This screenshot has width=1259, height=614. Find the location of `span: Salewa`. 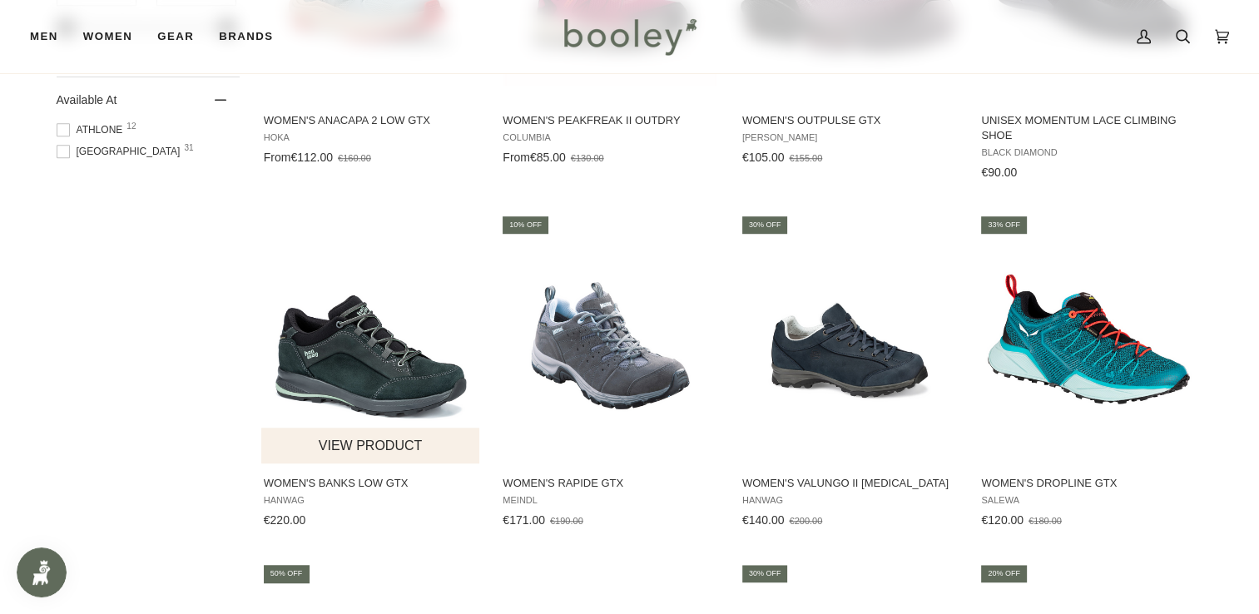

span: Salewa is located at coordinates (1088, 500).